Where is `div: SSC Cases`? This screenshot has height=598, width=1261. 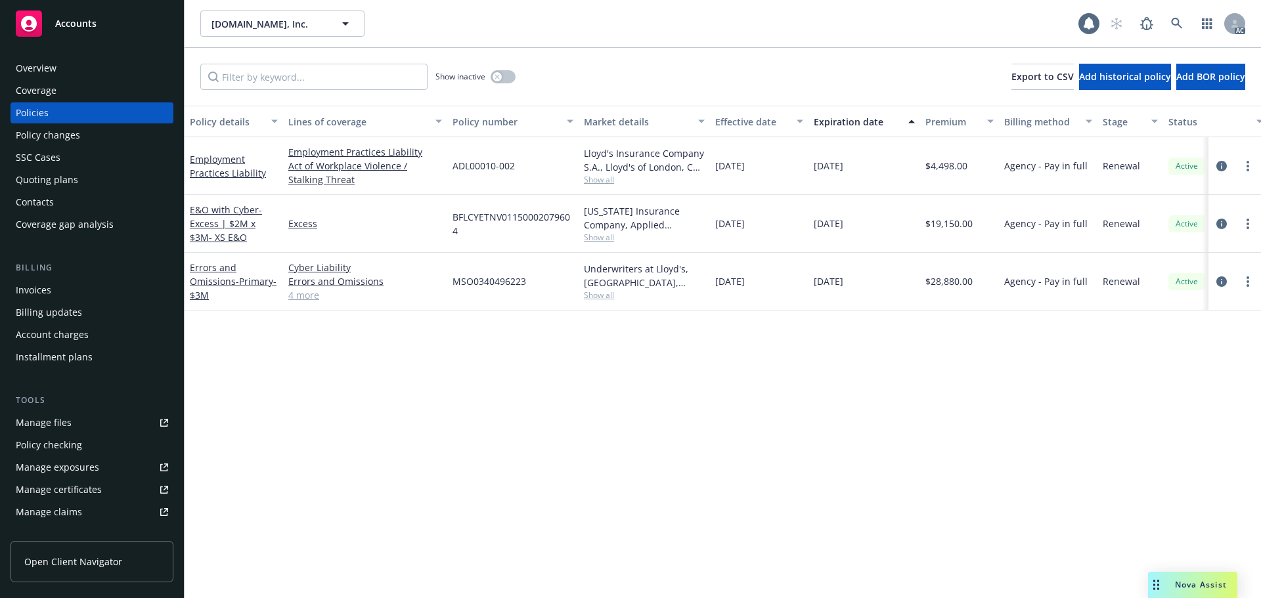 div: SSC Cases is located at coordinates (38, 158).